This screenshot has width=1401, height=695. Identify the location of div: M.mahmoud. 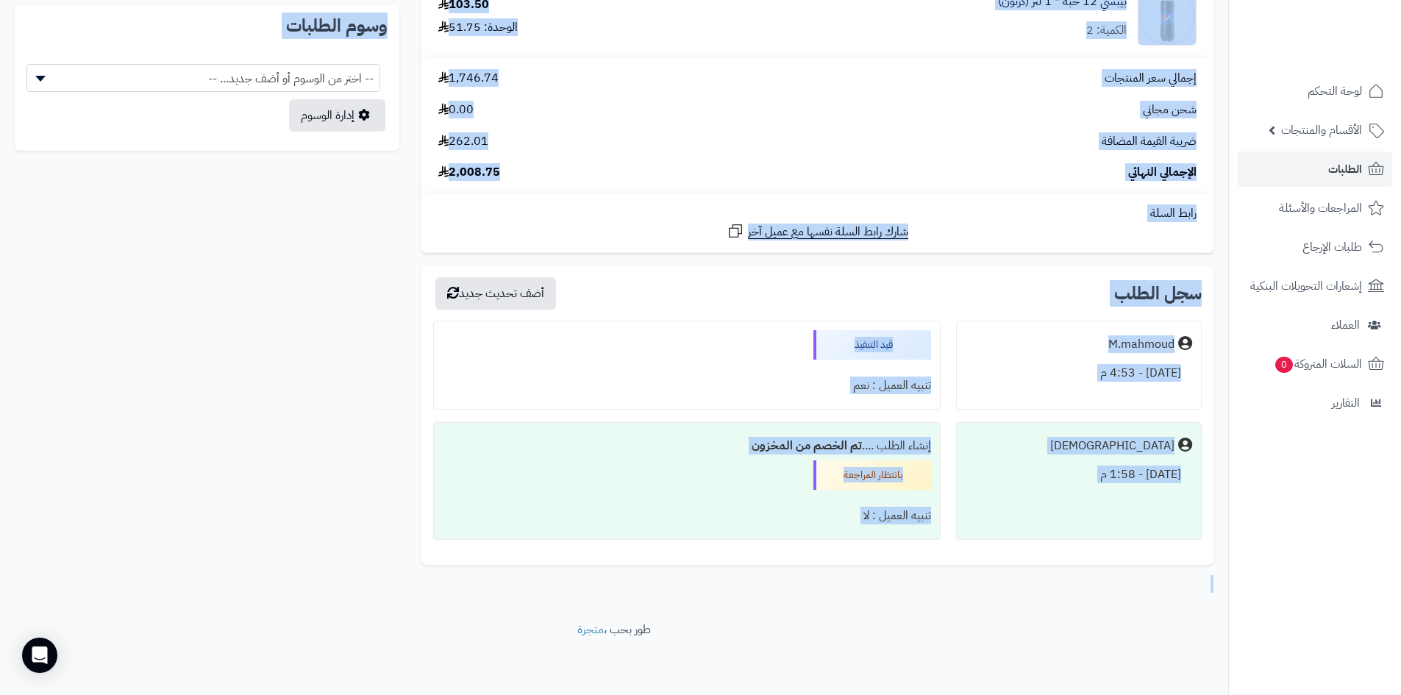
(1142, 344).